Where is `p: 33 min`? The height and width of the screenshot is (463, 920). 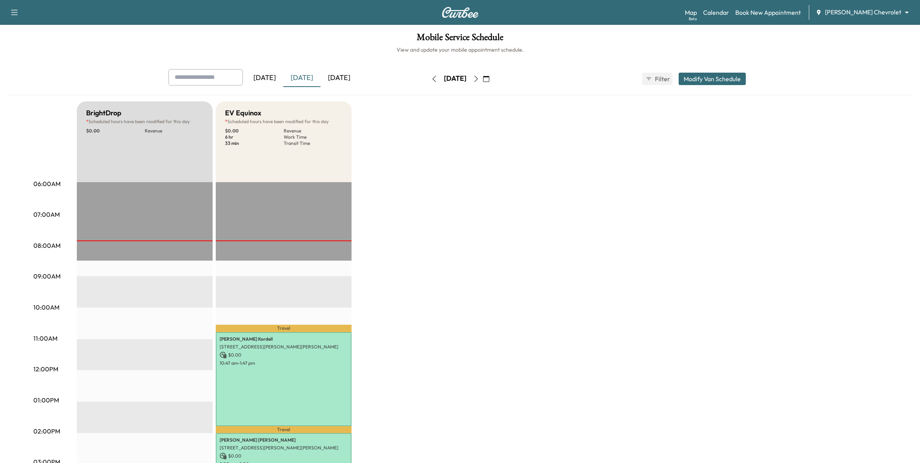
p: 33 min is located at coordinates (254, 143).